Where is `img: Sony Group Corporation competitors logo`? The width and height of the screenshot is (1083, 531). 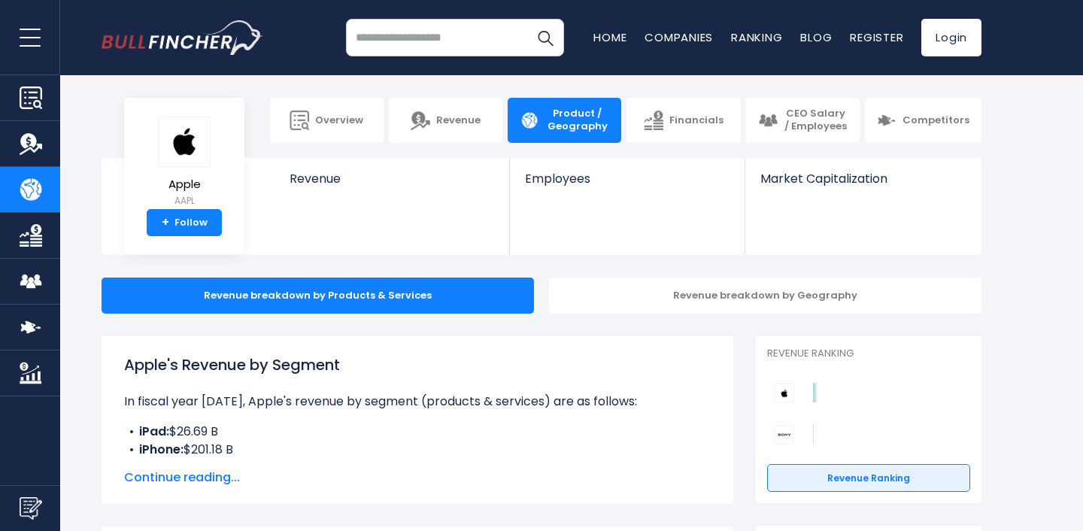
img: Sony Group Corporation competitors logo is located at coordinates (785, 435).